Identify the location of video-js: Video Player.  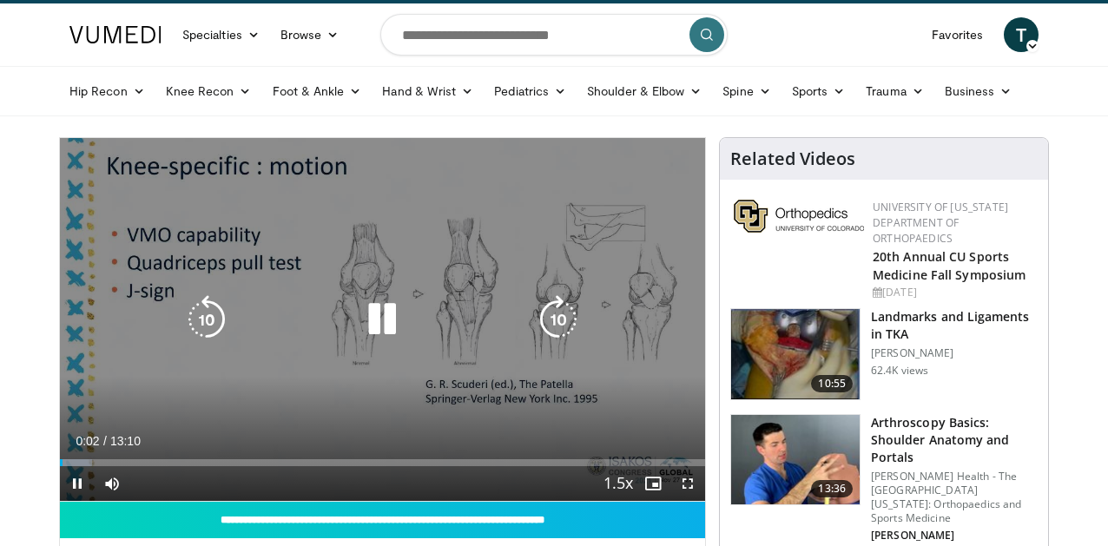
(382, 319).